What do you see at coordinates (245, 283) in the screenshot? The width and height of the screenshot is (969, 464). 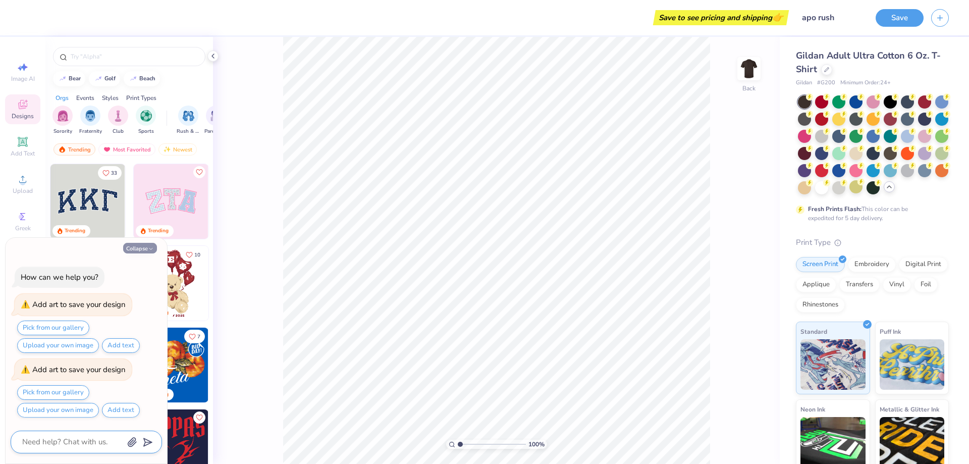 I see `img: e74243e0-e378-47aa-a400-bc6bcb25063a` at bounding box center [245, 283].